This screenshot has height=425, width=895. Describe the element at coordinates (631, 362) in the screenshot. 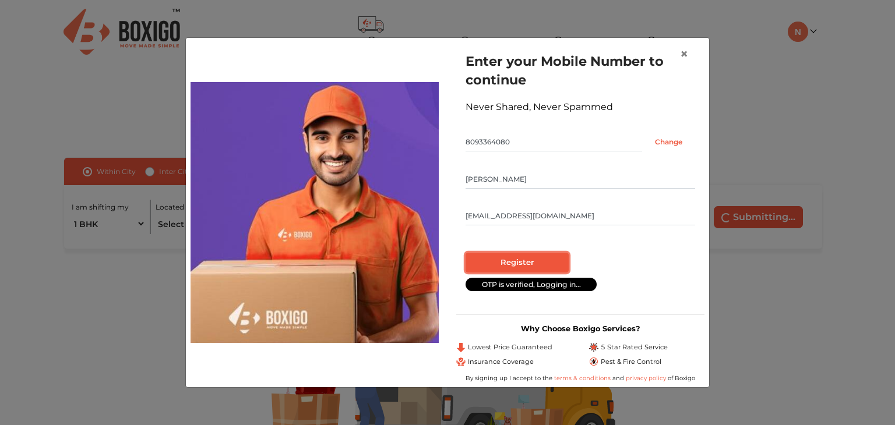

I see `span: Pest & Fire Control` at that location.